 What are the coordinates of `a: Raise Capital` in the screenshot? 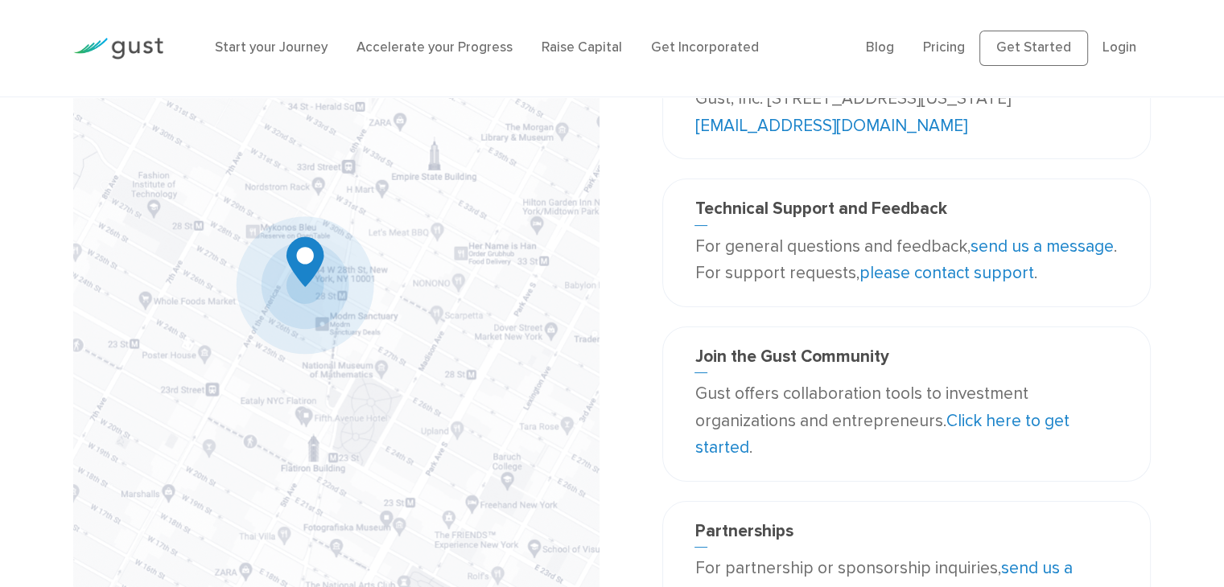 It's located at (582, 47).